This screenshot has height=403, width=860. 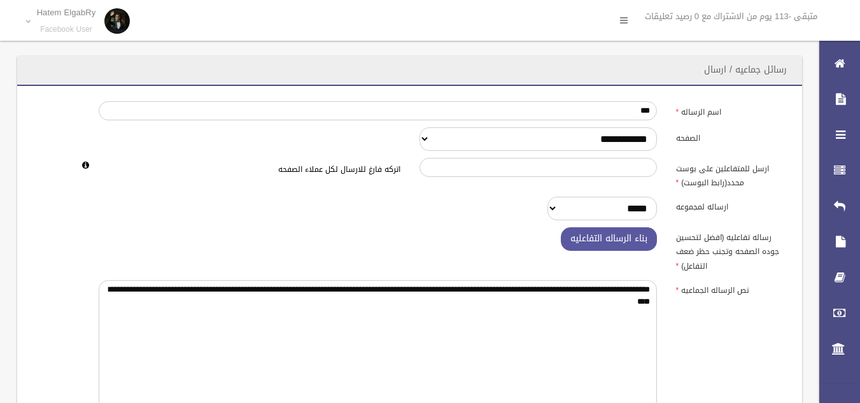 What do you see at coordinates (66, 29) in the screenshot?
I see `small: Facebook User` at bounding box center [66, 29].